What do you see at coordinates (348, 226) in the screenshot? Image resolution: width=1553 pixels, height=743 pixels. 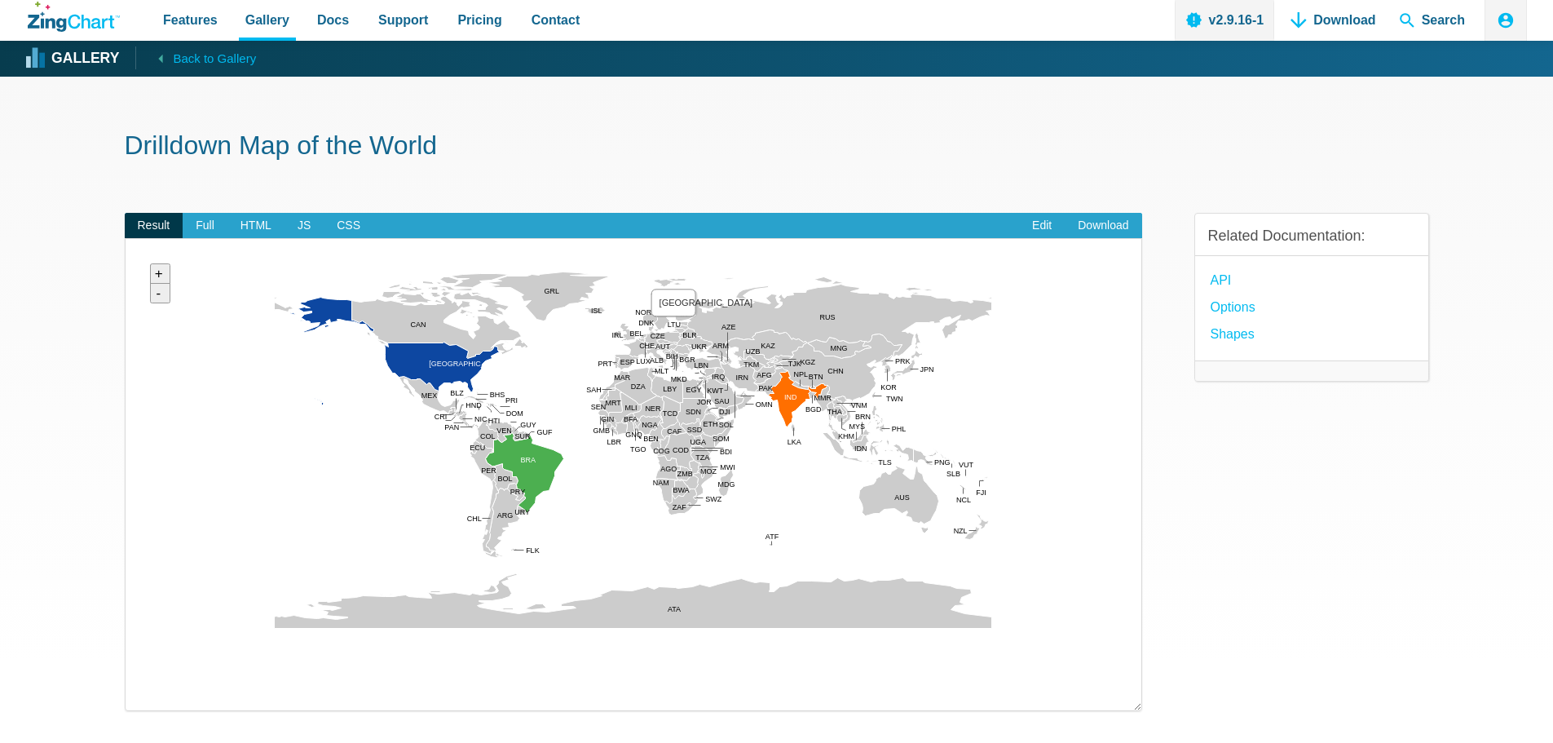 I see `span: CSS` at bounding box center [348, 226].